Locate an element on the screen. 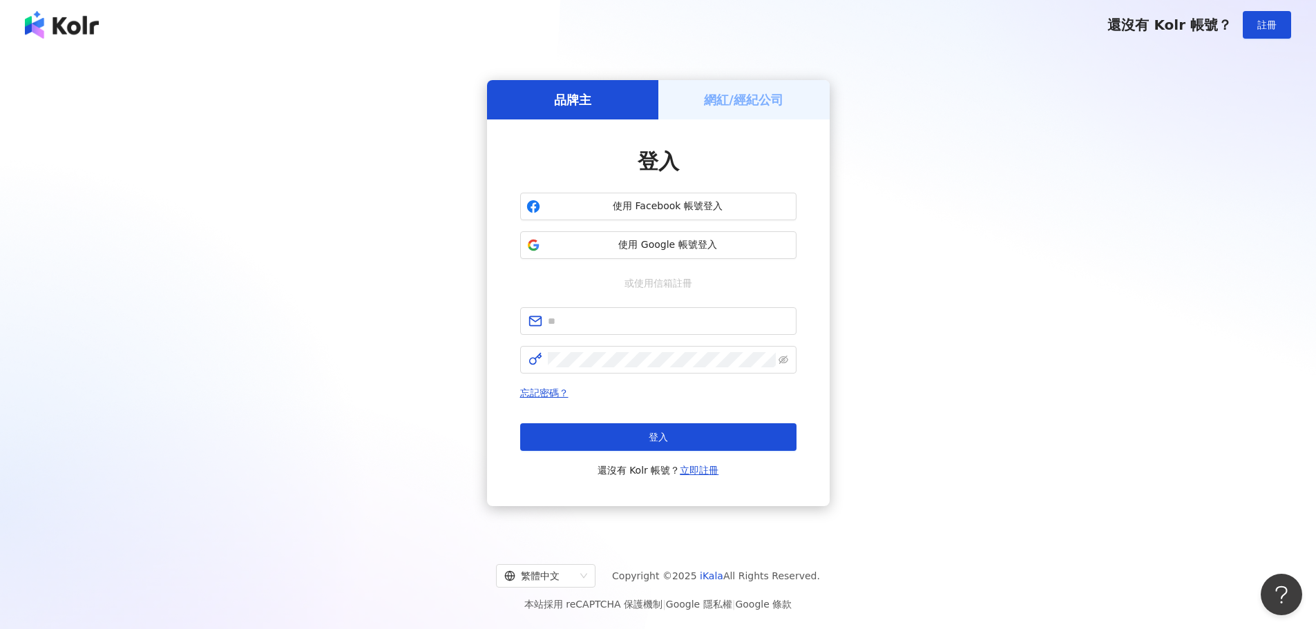 The height and width of the screenshot is (629, 1316). span: 或使用信箱註冊 is located at coordinates (658, 283).